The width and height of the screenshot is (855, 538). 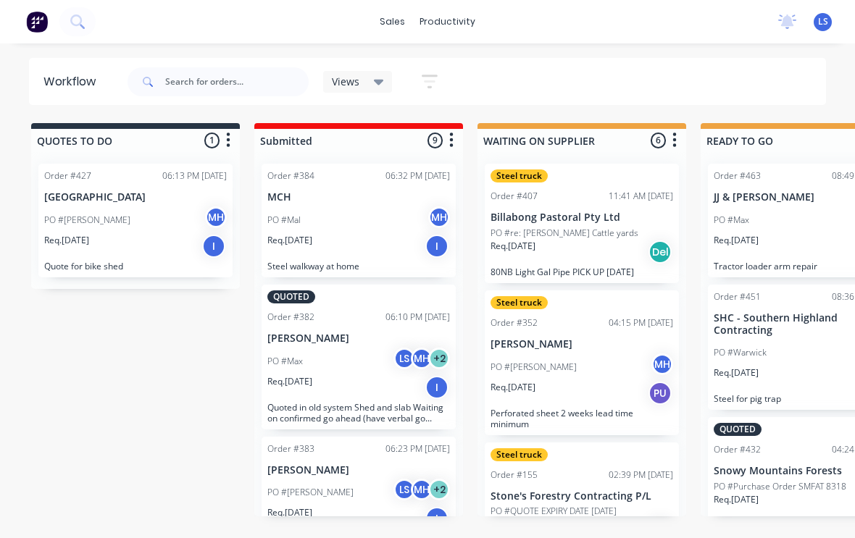 I want to click on div: Order #451, so click(x=737, y=297).